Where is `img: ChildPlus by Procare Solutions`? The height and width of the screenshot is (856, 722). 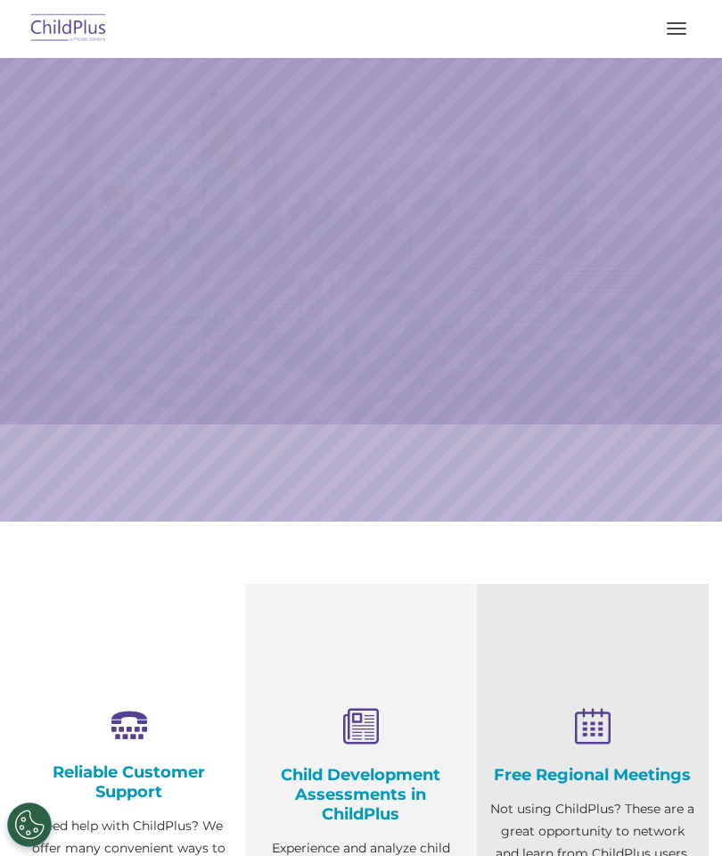 img: ChildPlus by Procare Solutions is located at coordinates (69, 29).